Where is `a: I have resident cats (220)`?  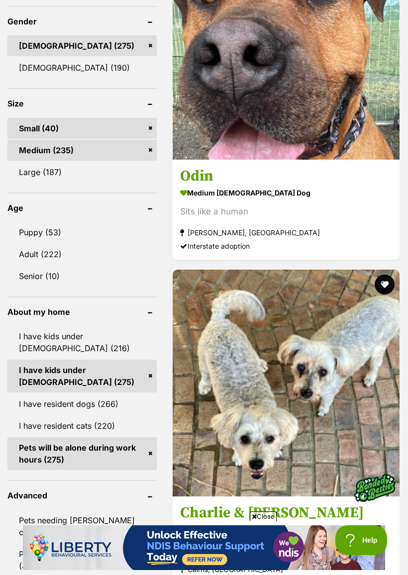
a: I have resident cats (220) is located at coordinates (82, 426).